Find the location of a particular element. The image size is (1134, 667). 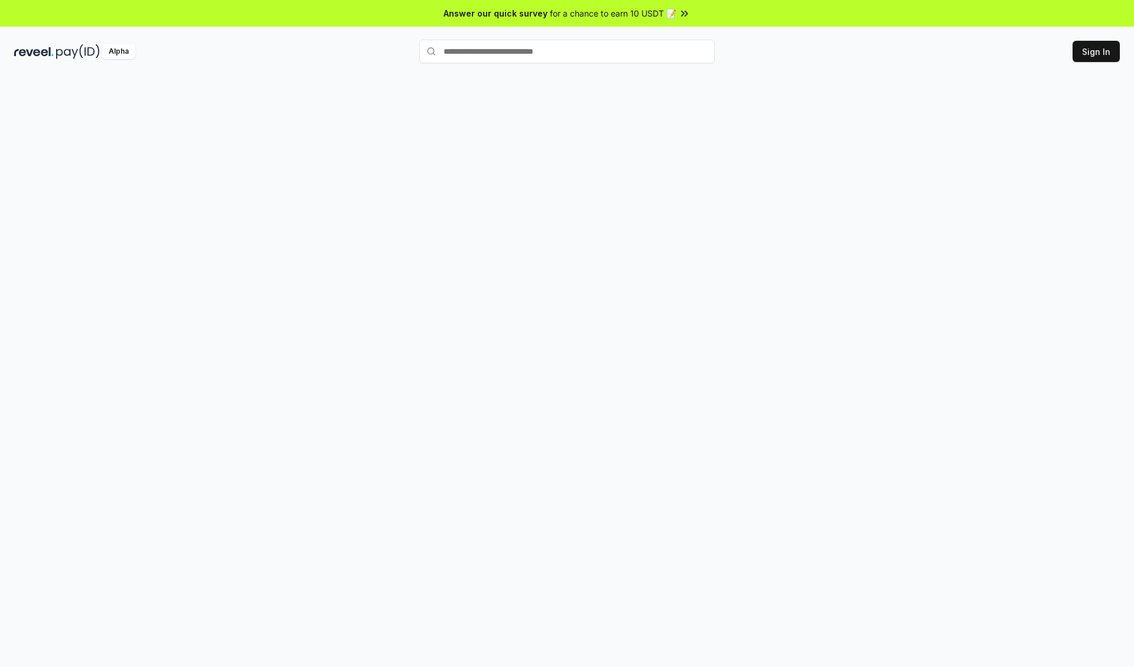

span: Answer our quick survey is located at coordinates (495, 13).